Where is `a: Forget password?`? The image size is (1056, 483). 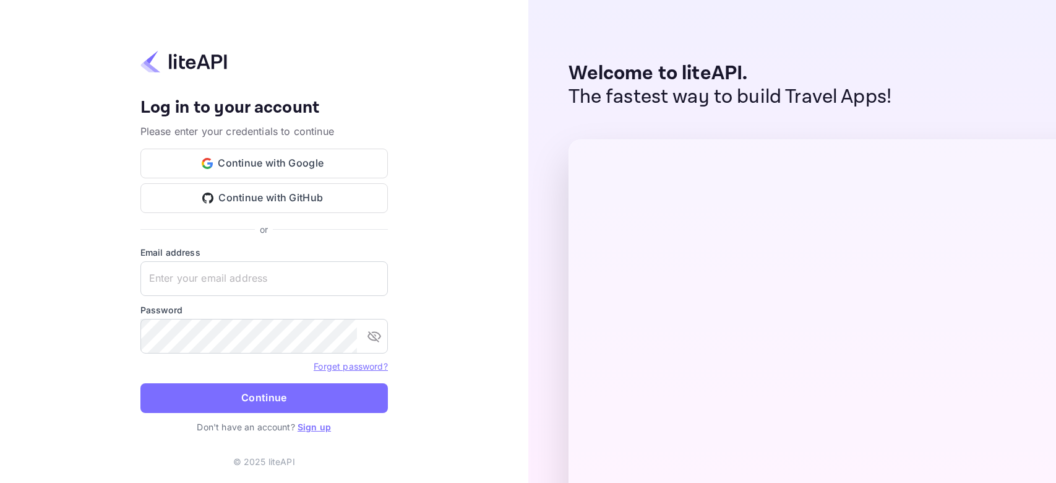 a: Forget password? is located at coordinates (350, 366).